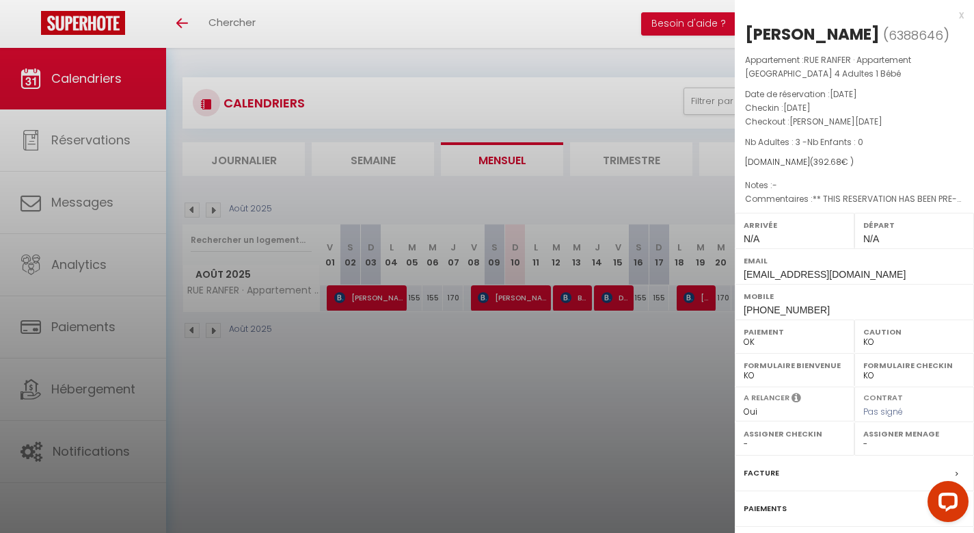  I want to click on label: Email, so click(854, 260).